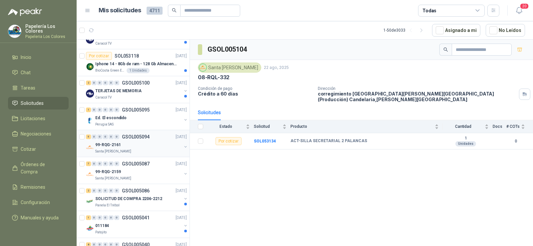 The width and height of the screenshot is (533, 246). Describe the element at coordinates (366, 127) in the screenshot. I see `th: Producto` at that location.